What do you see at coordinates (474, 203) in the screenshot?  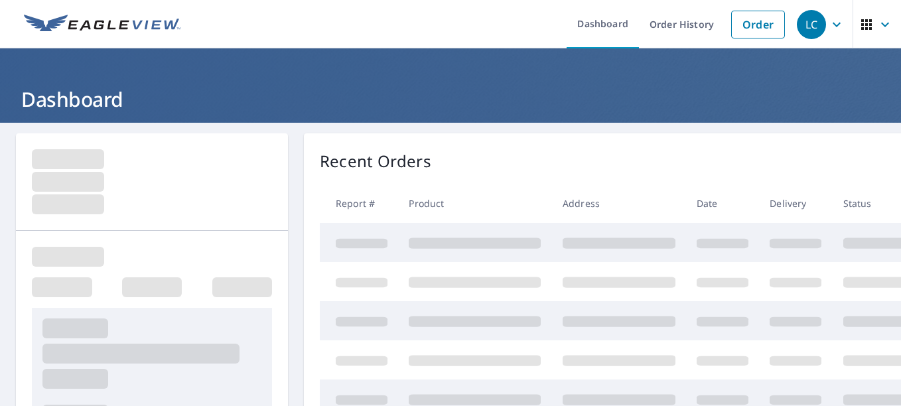 I see `th: Product` at bounding box center [474, 203].